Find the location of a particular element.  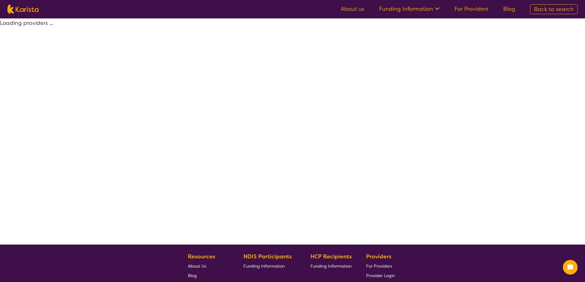

a: Provider Login is located at coordinates (380, 276).